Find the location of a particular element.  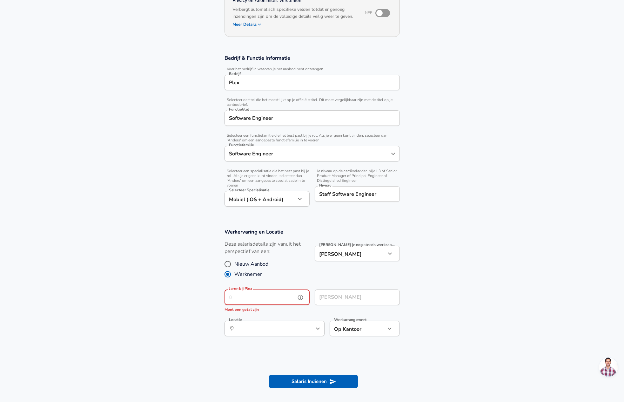

span: Nieuw Aanbod is located at coordinates (251, 264).